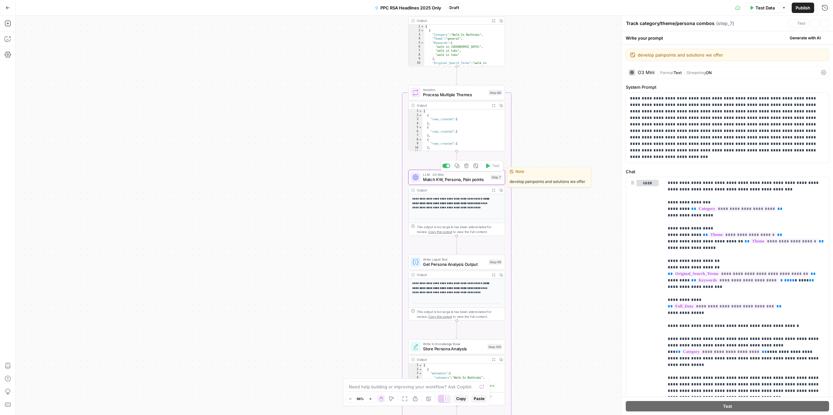 The height and width of the screenshot is (415, 833). I want to click on g: Edge from step_90 to step_86, so click(457, 75).